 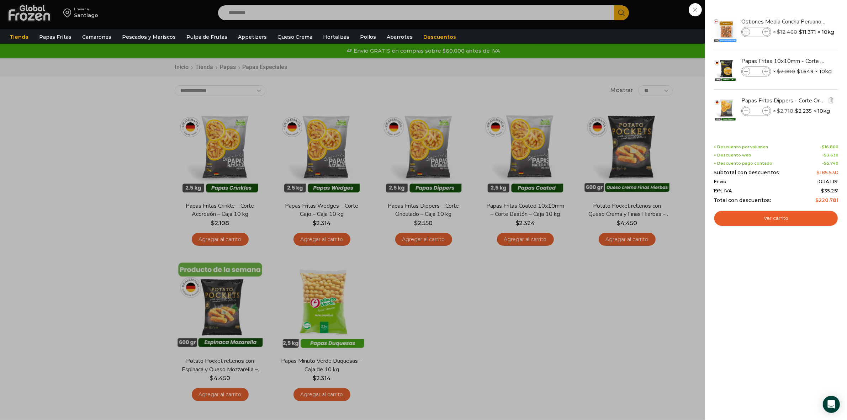 What do you see at coordinates (827, 200) in the screenshot?
I see `bdi: 220.781` at bounding box center [827, 200].